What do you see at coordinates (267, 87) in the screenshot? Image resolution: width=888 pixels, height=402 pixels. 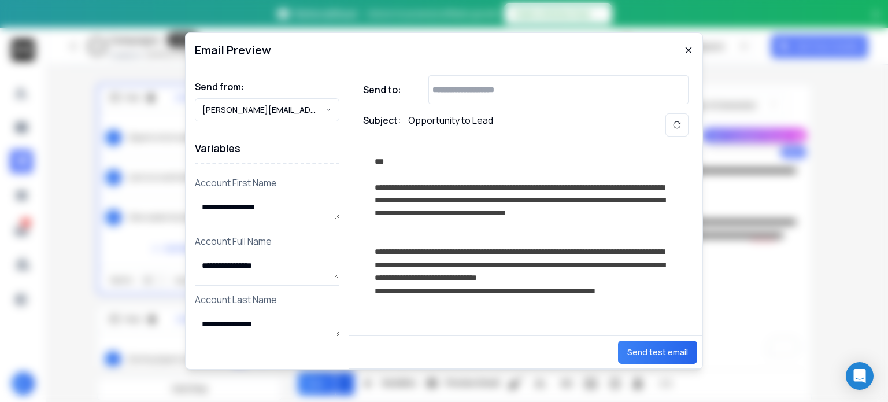 I see `h1: Send from:` at bounding box center [267, 87].